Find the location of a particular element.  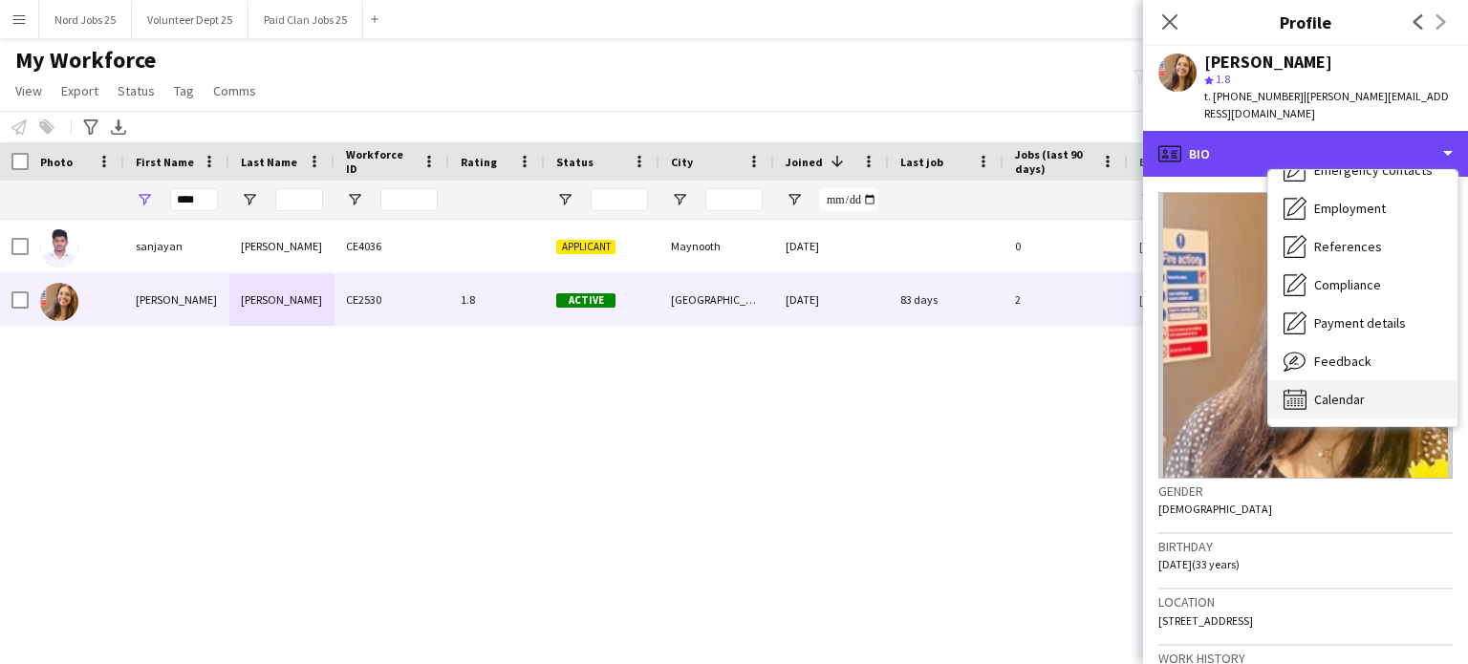

button: Nord Jobs 25 is located at coordinates (85, 19).